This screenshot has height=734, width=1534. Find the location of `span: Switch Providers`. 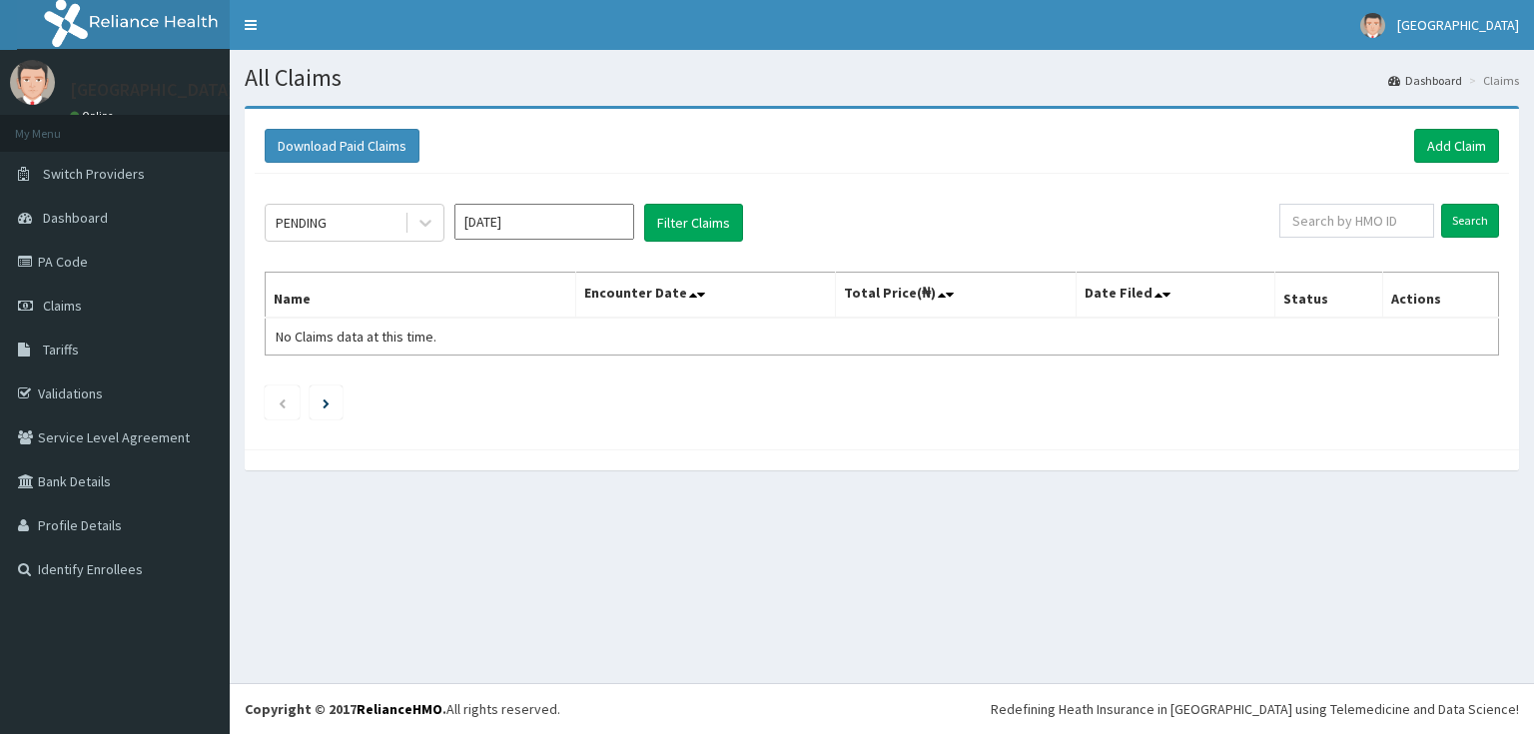

span: Switch Providers is located at coordinates (94, 174).